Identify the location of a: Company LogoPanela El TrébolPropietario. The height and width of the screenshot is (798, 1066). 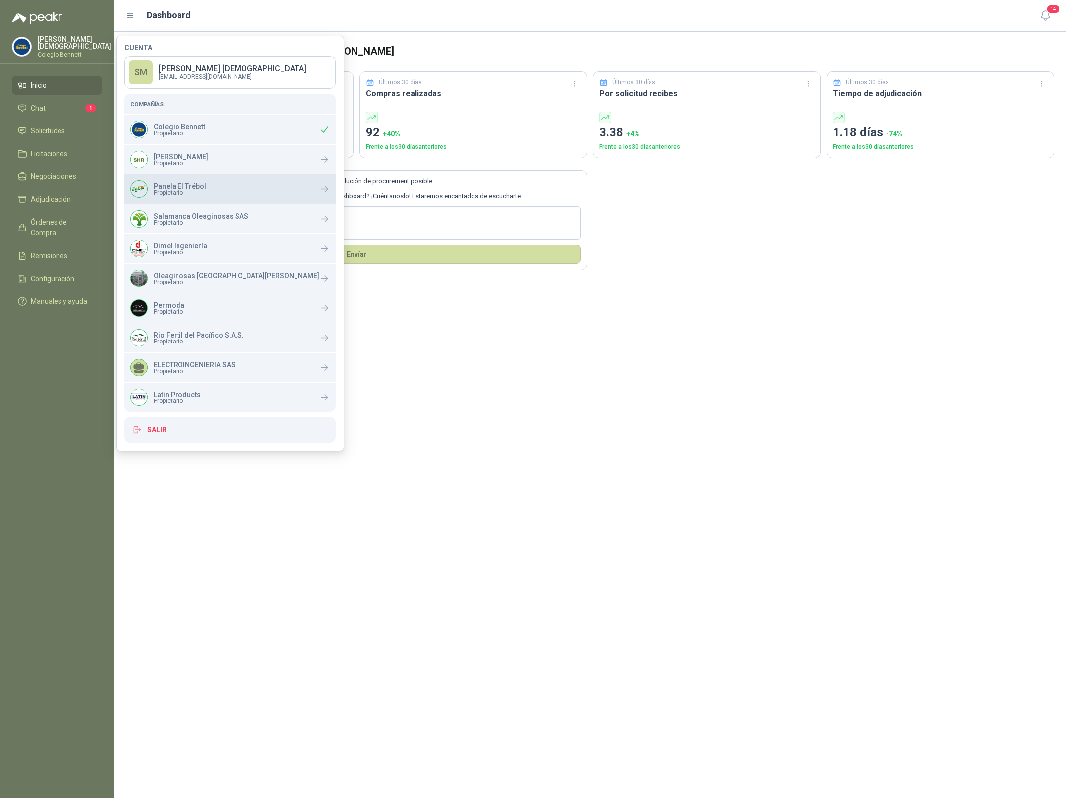
(230, 189).